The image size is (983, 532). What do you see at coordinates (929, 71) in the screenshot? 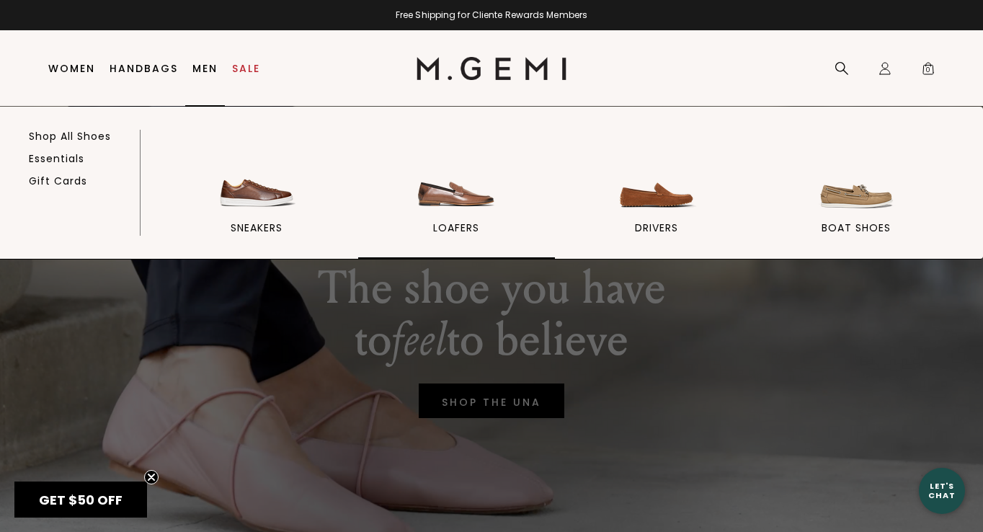
I see `span: 0` at bounding box center [929, 71].